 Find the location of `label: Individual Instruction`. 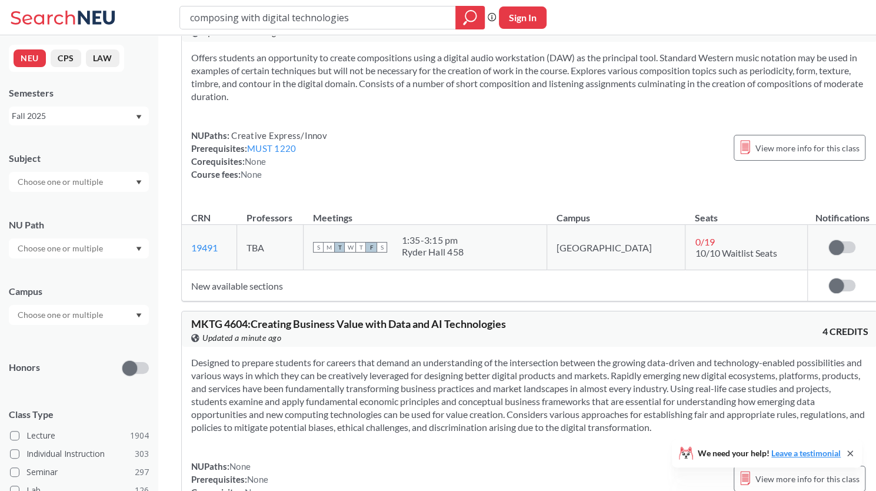

label: Individual Instruction is located at coordinates (79, 454).